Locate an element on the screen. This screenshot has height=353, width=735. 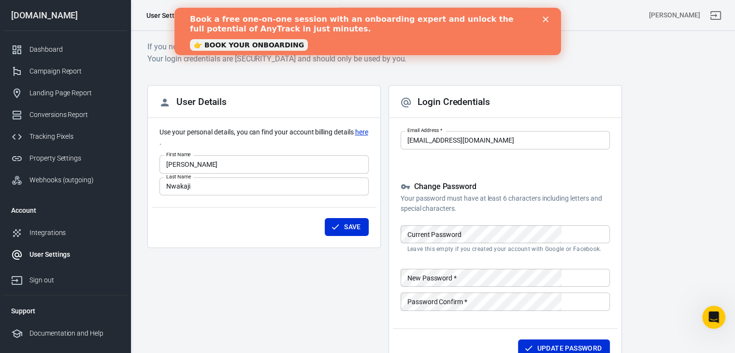
a: Property Settings is located at coordinates (65, 158).